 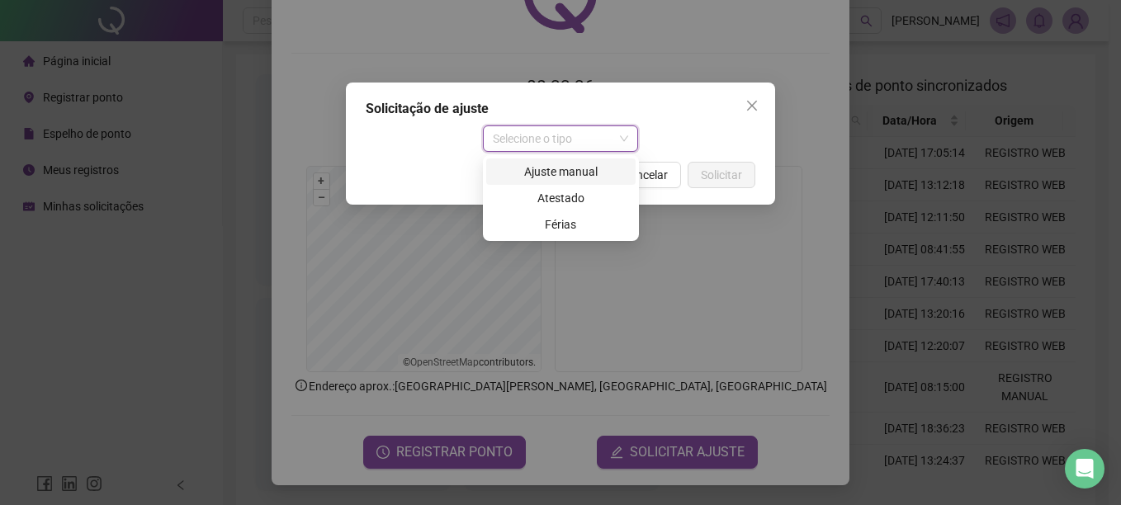 What do you see at coordinates (560, 139) in the screenshot?
I see `span: Selecione o tipo` at bounding box center [560, 139].